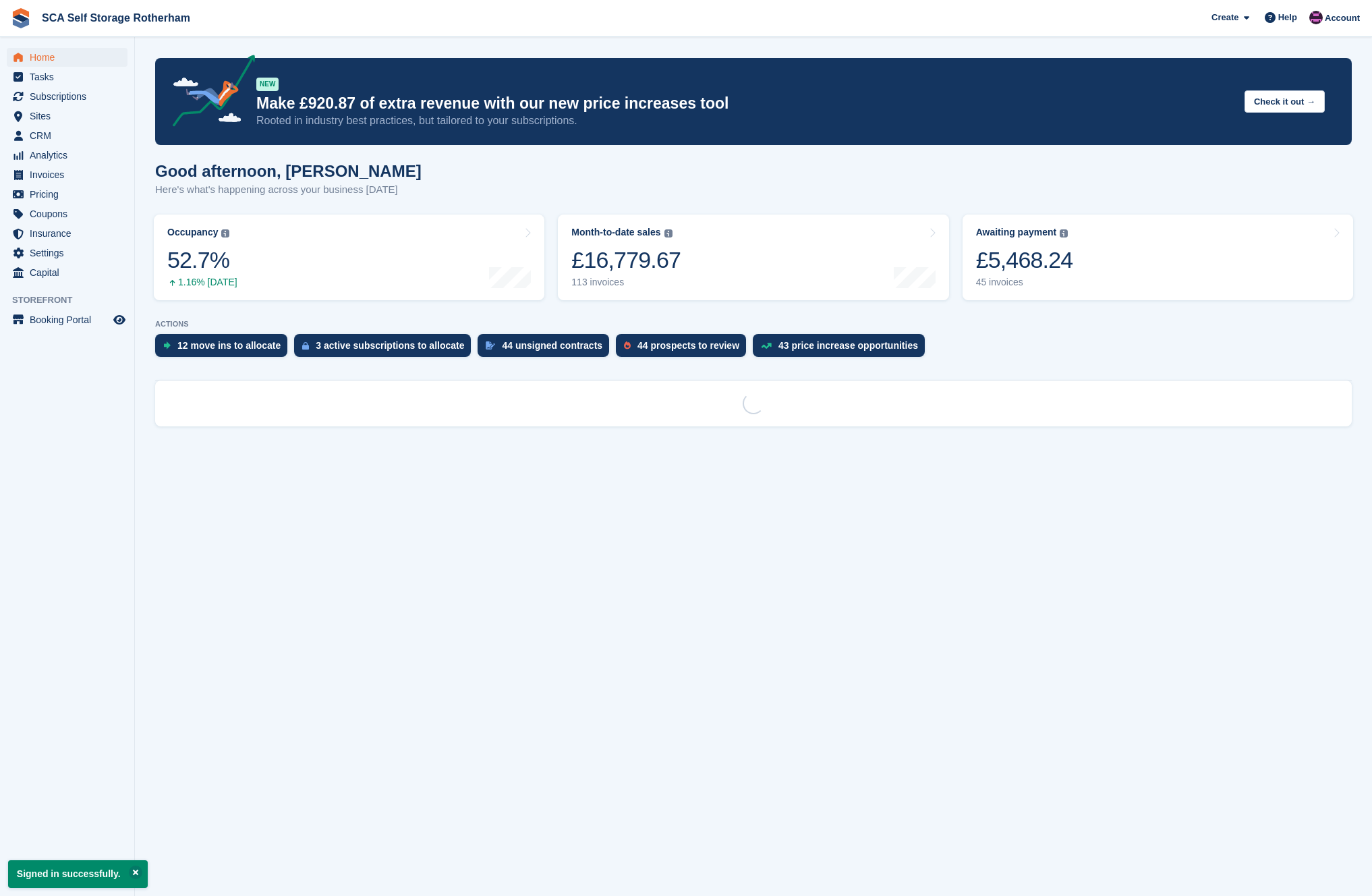  I want to click on span: Account, so click(1342, 18).